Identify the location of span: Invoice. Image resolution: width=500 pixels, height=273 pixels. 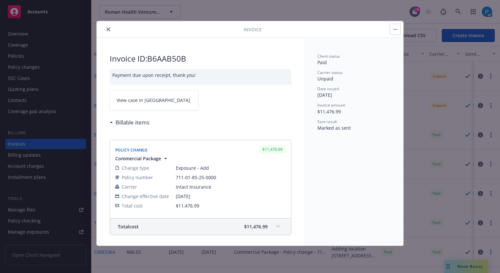
(253, 29).